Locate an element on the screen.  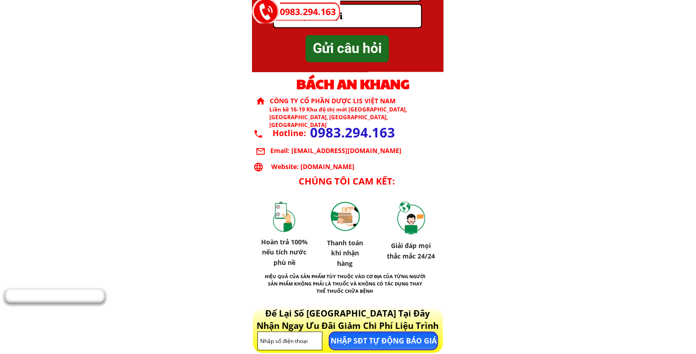
h3: Bách An Khang is located at coordinates (360, 84).